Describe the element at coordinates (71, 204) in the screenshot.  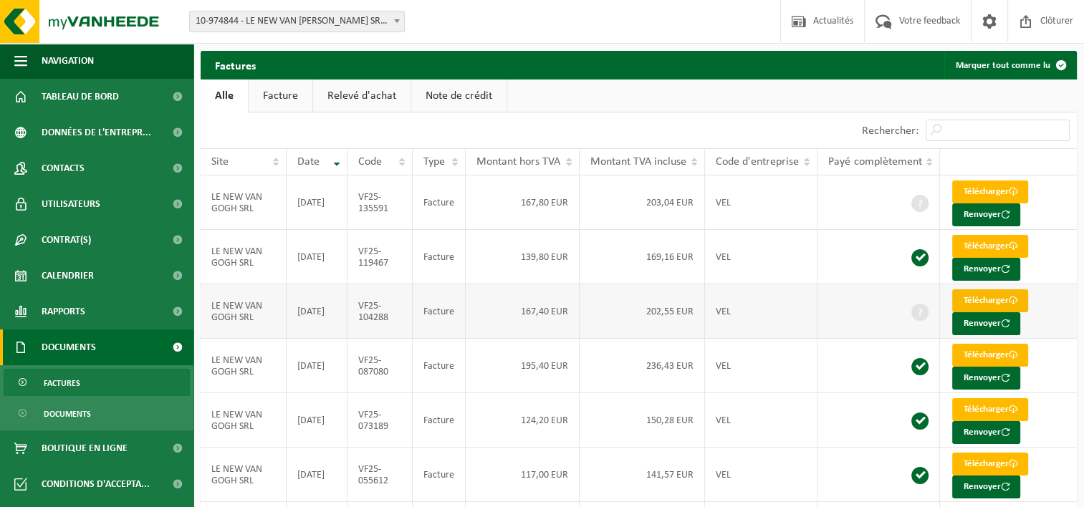
I see `span: Utilisateurs` at that location.